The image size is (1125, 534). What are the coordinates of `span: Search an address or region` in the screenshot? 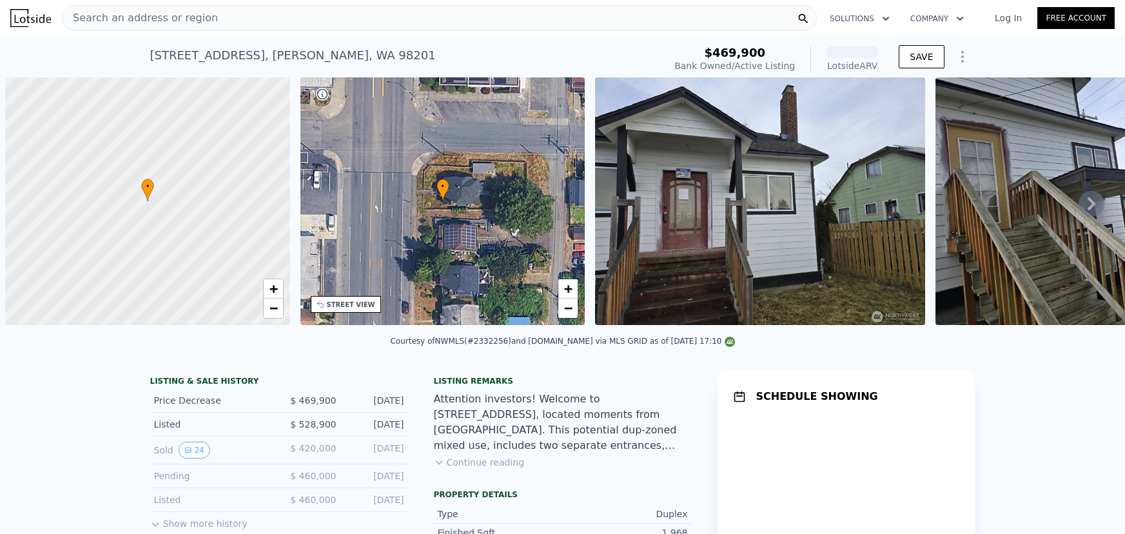 It's located at (140, 18).